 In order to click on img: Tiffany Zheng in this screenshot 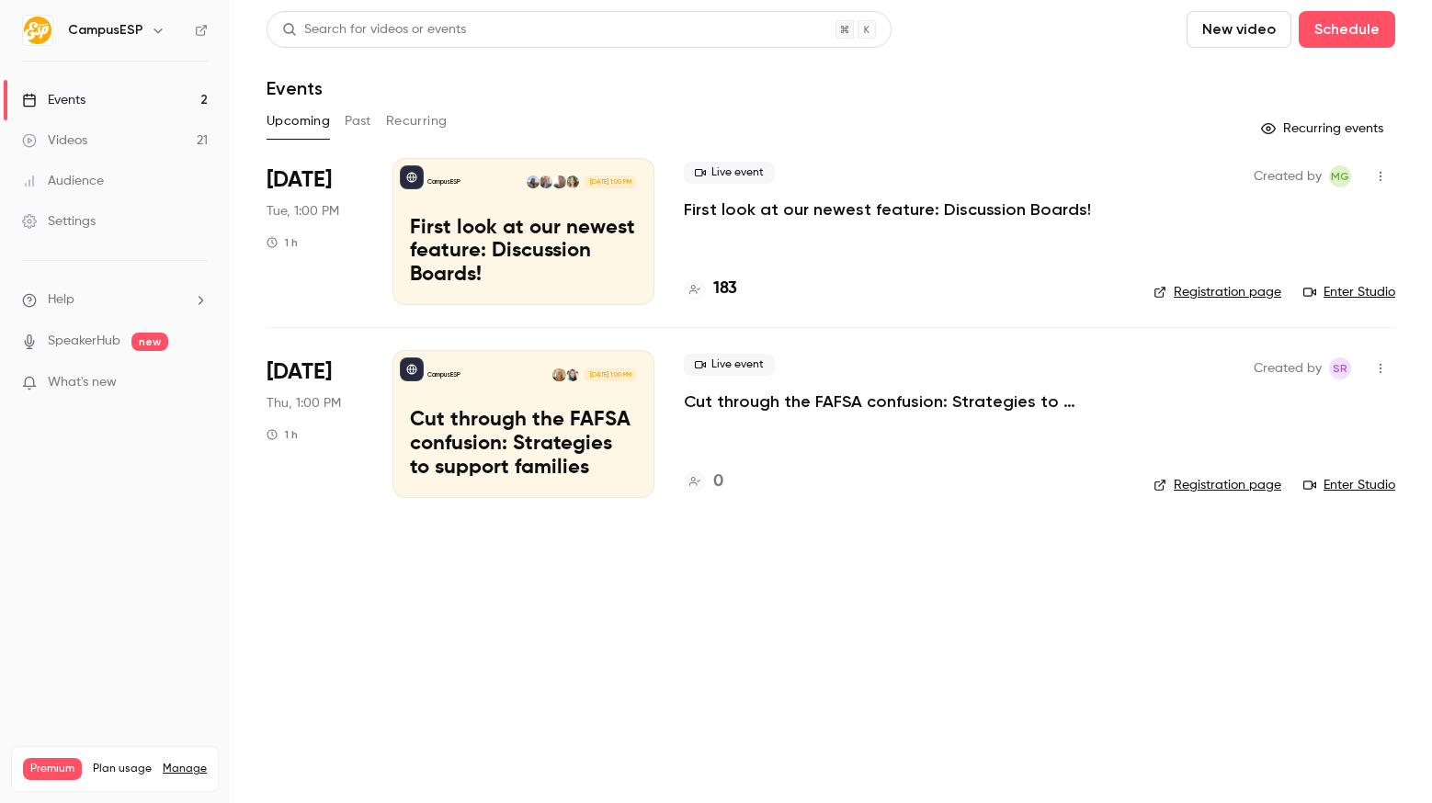, I will do `click(533, 182)`.